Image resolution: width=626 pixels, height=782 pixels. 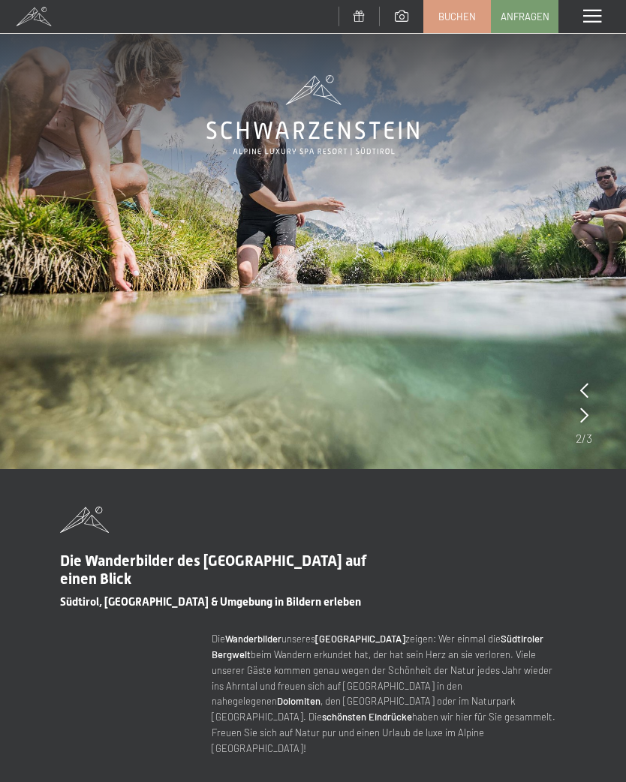 I want to click on span: Buchen, so click(x=457, y=17).